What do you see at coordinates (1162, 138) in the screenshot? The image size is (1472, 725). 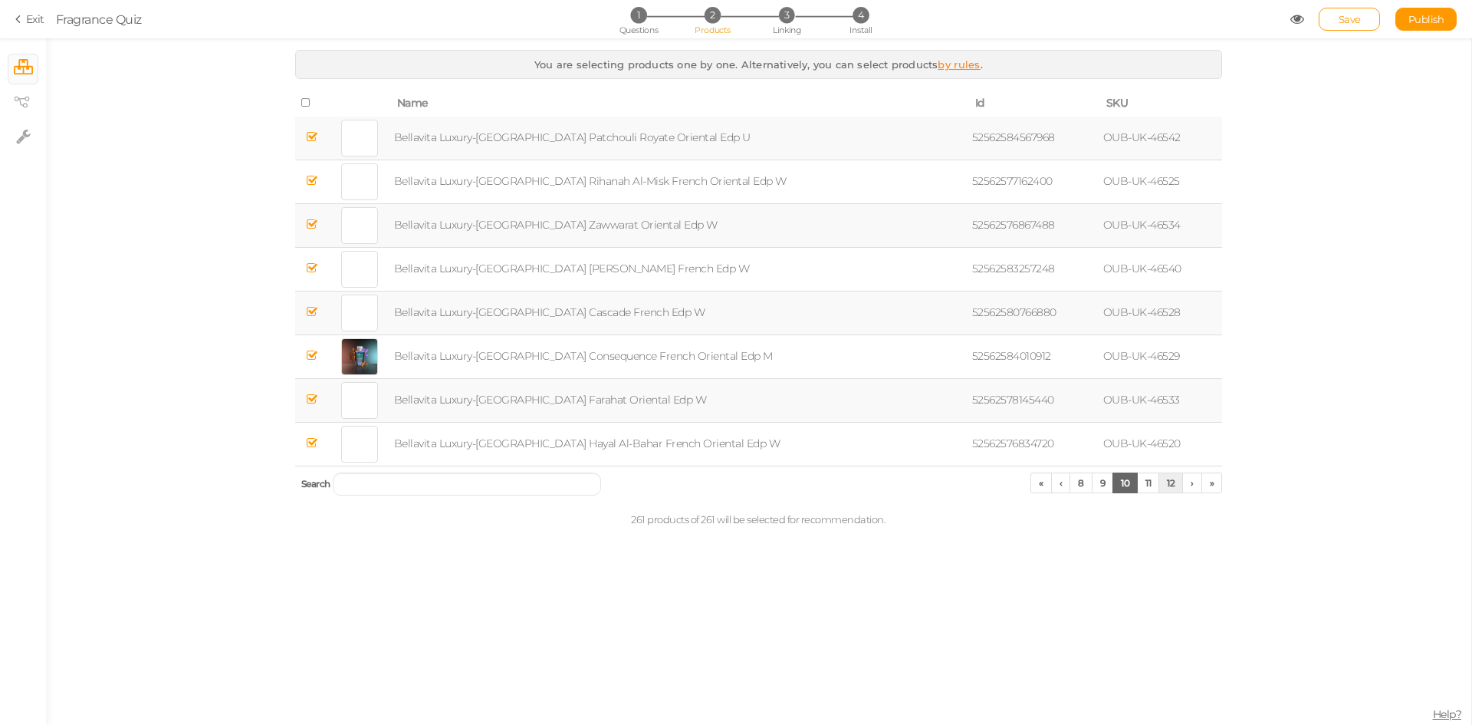 I see `td: OUB-UK-46542` at bounding box center [1162, 138].